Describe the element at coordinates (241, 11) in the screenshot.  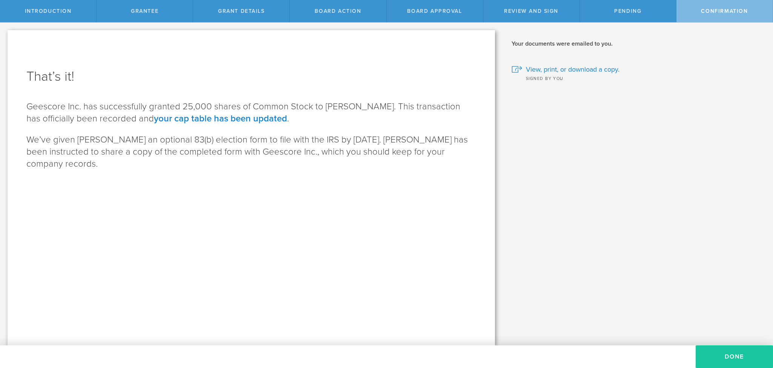
I see `span: Grant Details` at that location.